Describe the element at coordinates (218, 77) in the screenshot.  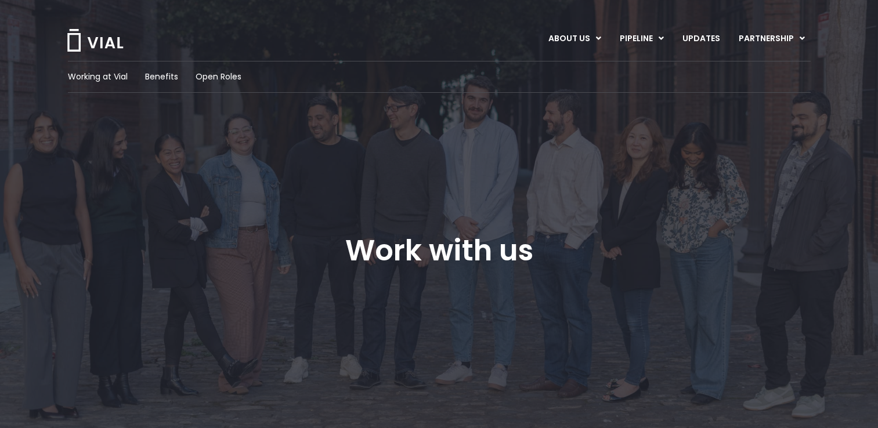
I see `a: Open Roles` at that location.